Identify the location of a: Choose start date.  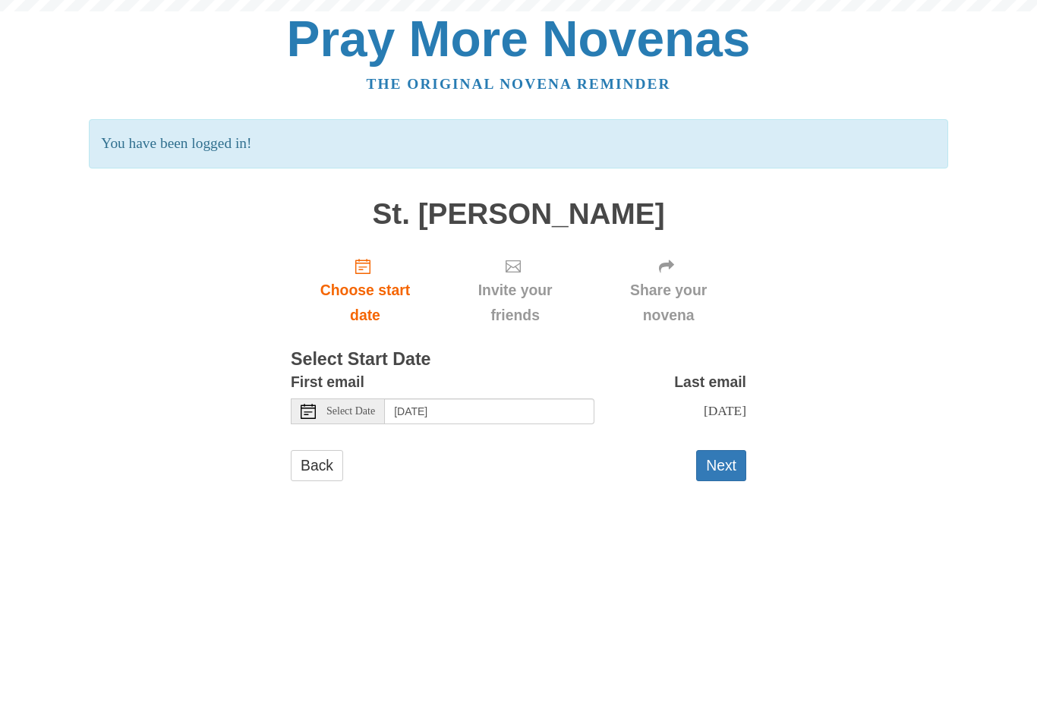
(365, 290).